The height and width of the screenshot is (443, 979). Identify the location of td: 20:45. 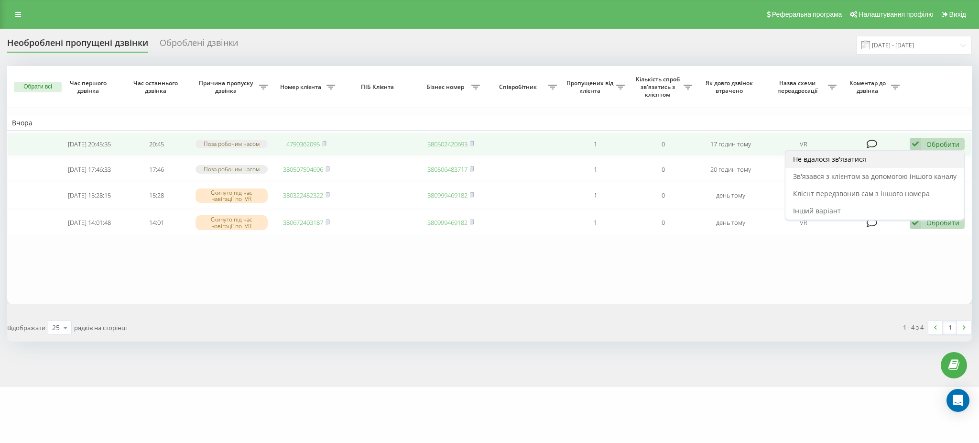
(156, 144).